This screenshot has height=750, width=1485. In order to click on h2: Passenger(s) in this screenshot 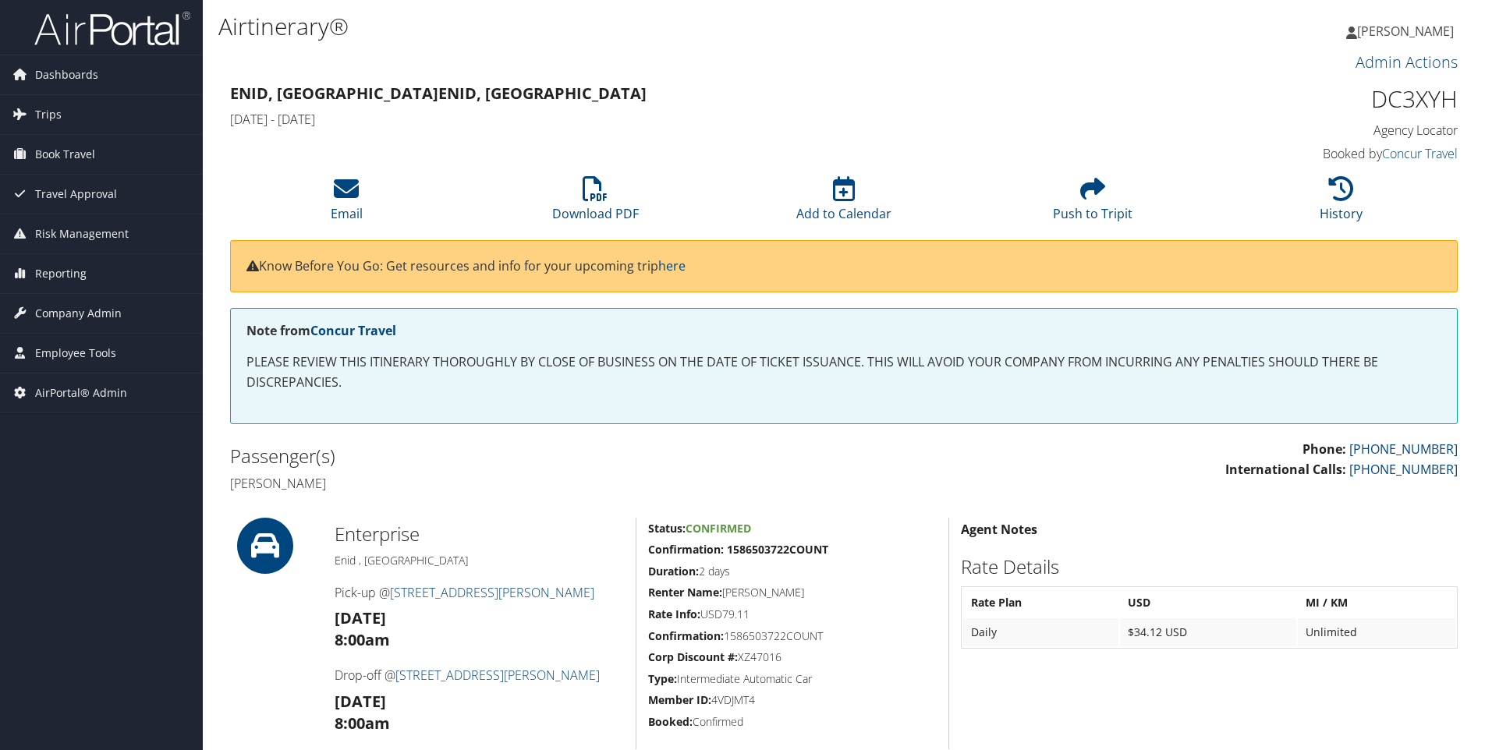, I will do `click(531, 456)`.